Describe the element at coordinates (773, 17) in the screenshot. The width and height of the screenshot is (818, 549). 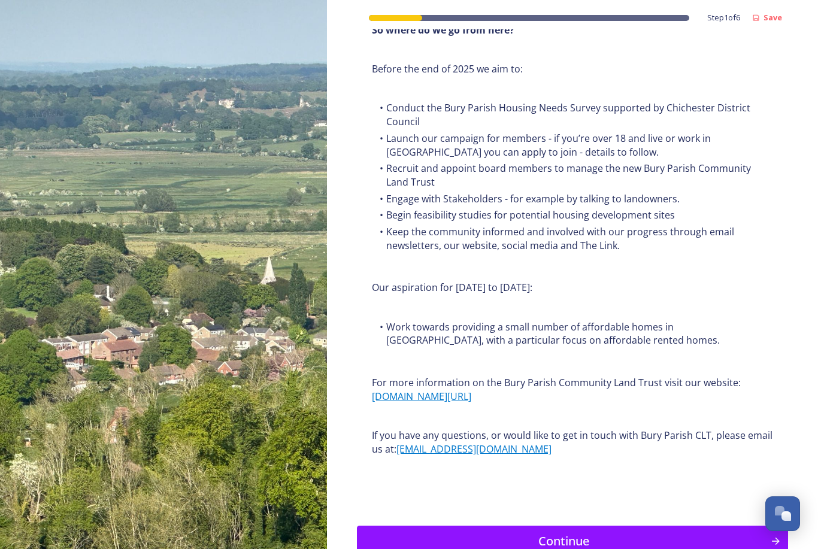
I see `strong: Save` at that location.